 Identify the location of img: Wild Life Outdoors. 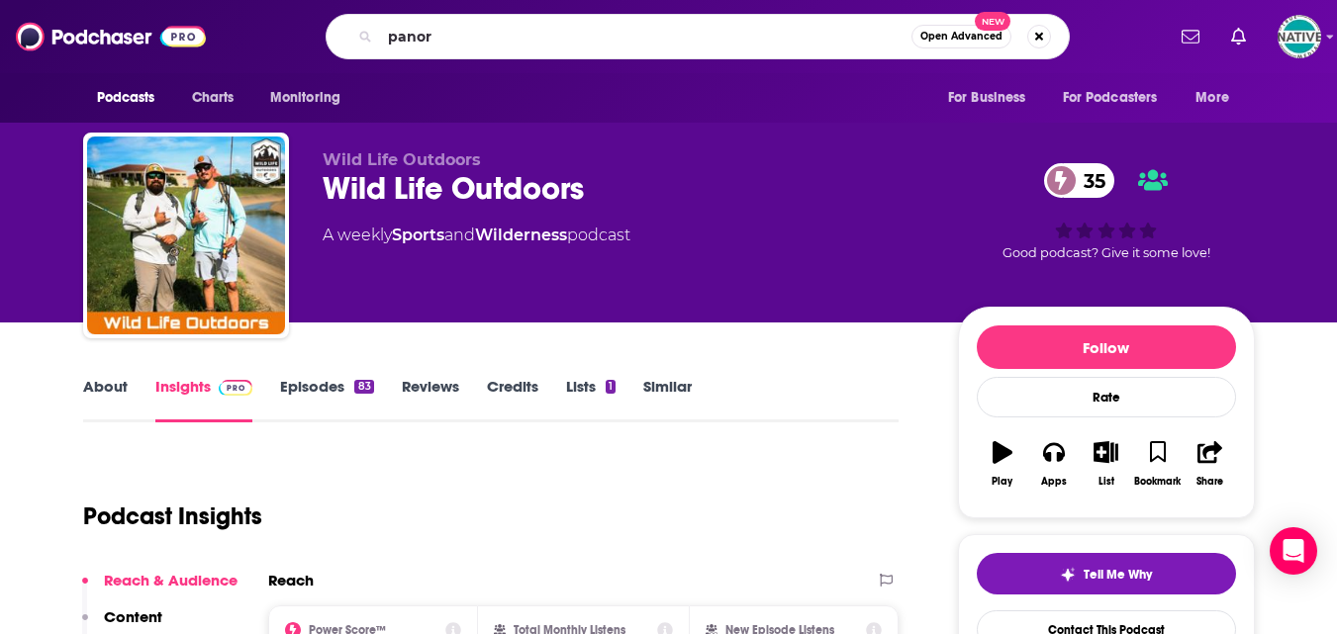
(186, 236).